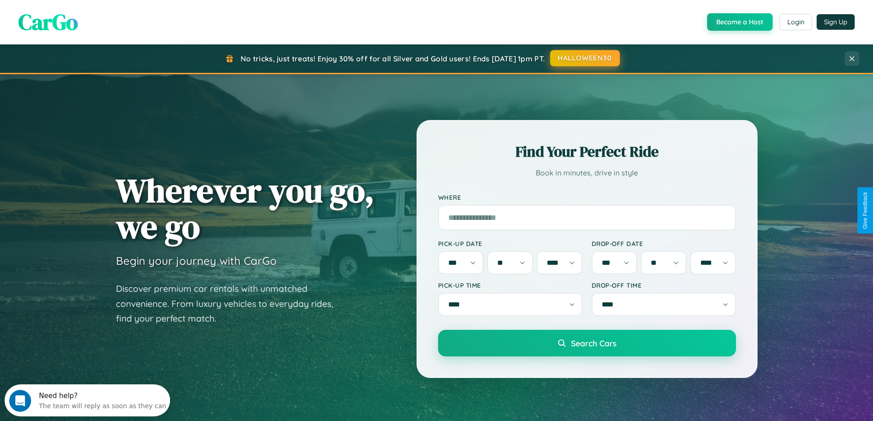 Image resolution: width=873 pixels, height=421 pixels. What do you see at coordinates (664, 285) in the screenshot?
I see `label: Drop-off Time` at bounding box center [664, 285].